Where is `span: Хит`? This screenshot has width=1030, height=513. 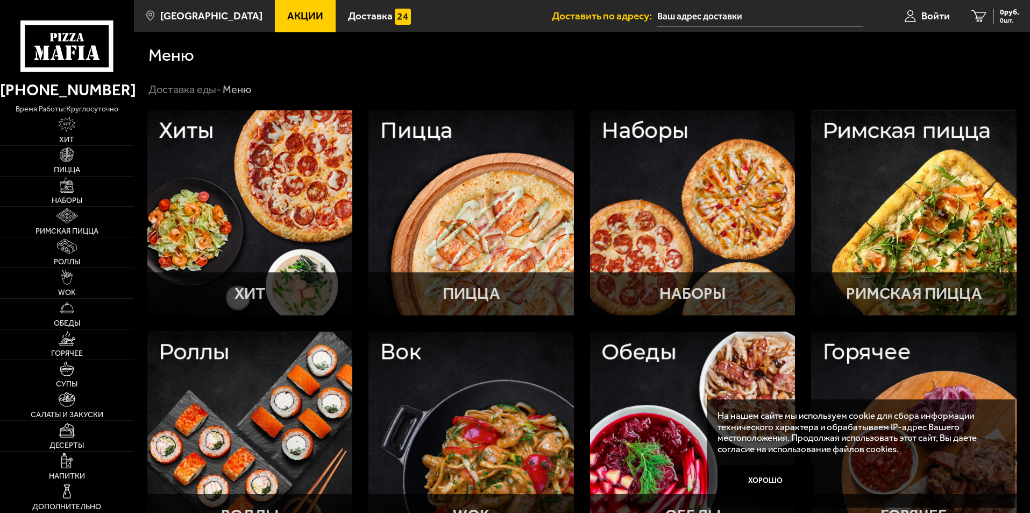 span: Хит is located at coordinates (67, 140).